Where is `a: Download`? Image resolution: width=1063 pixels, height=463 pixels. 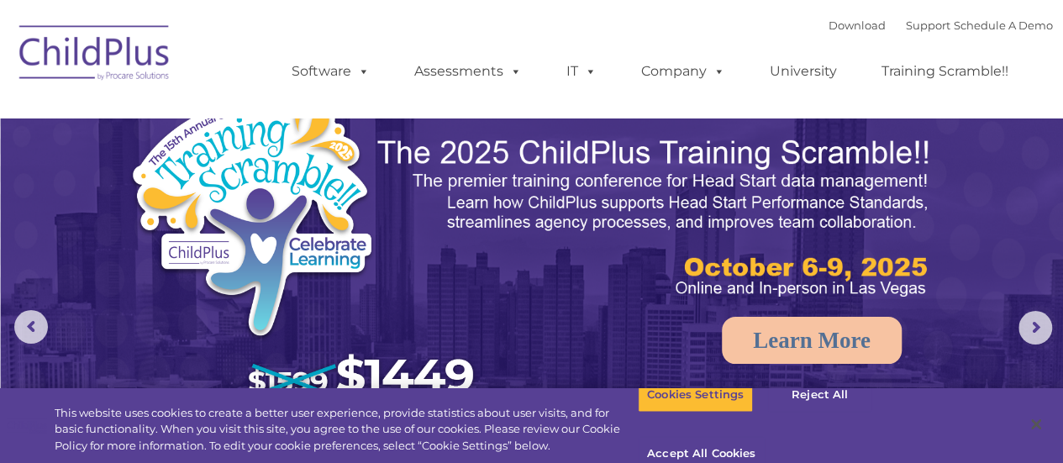
a: Download is located at coordinates (857, 25).